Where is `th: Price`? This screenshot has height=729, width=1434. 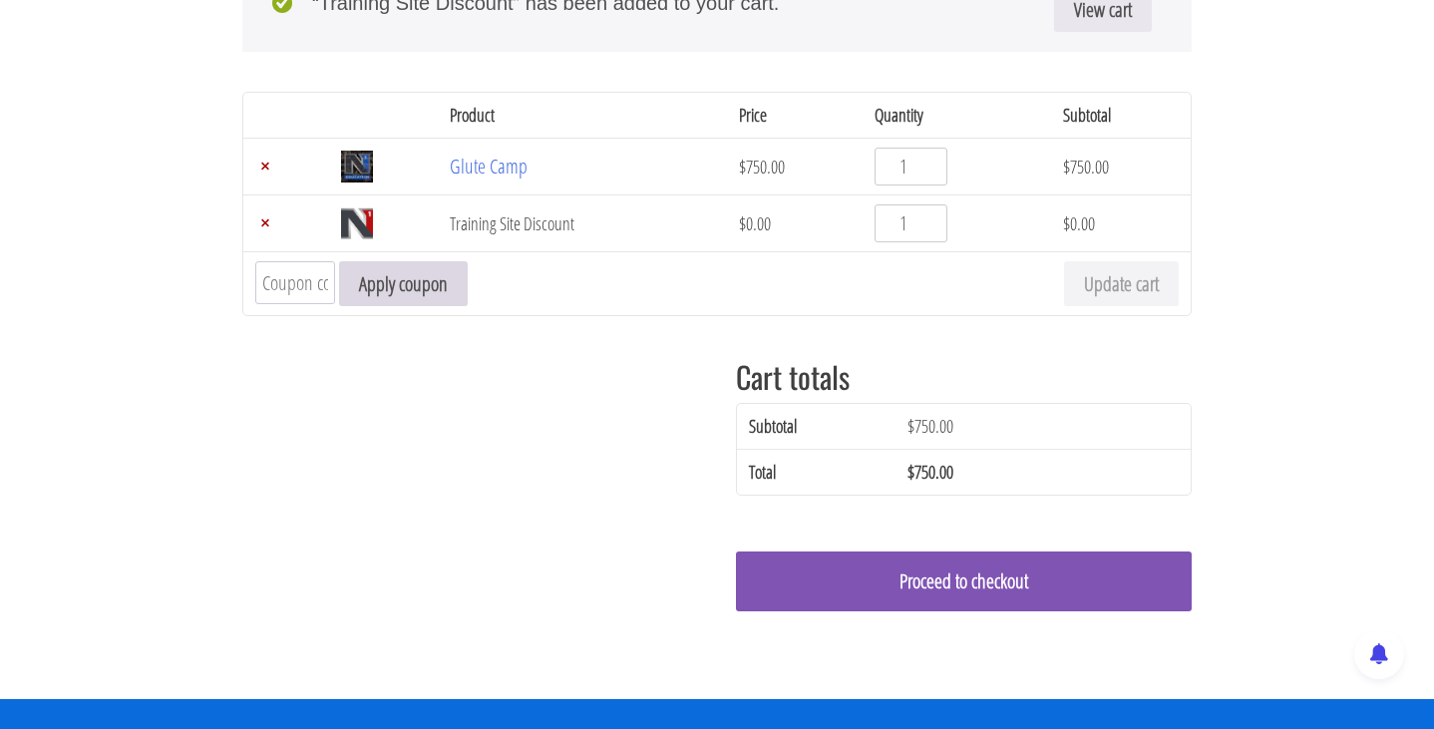 th: Price is located at coordinates (795, 115).